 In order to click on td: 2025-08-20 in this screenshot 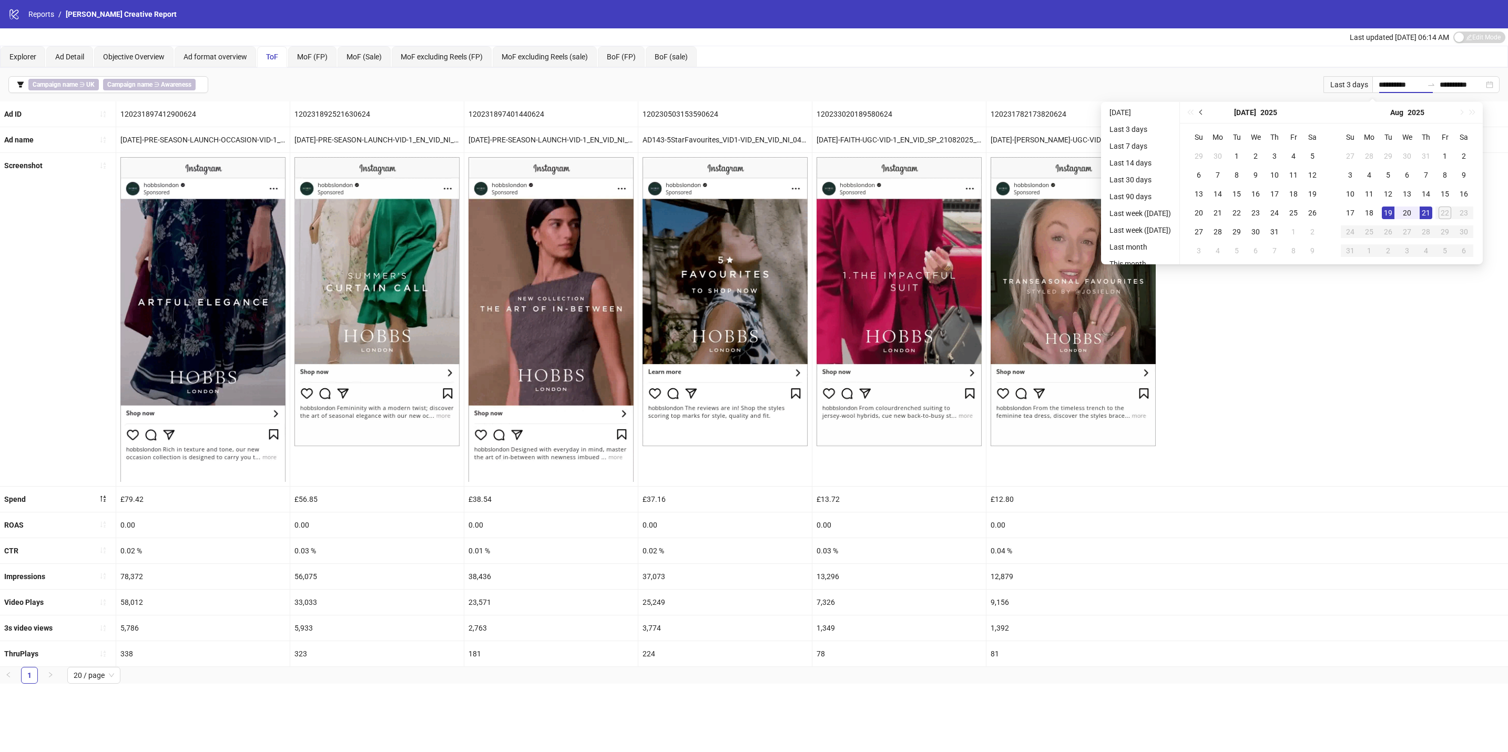, I will do `click(1407, 213)`.